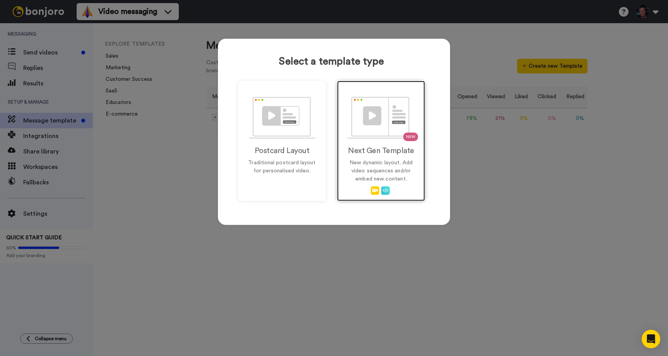 Image resolution: width=668 pixels, height=356 pixels. What do you see at coordinates (651, 339) in the screenshot?
I see `div: Open Intercom Messenger` at bounding box center [651, 339].